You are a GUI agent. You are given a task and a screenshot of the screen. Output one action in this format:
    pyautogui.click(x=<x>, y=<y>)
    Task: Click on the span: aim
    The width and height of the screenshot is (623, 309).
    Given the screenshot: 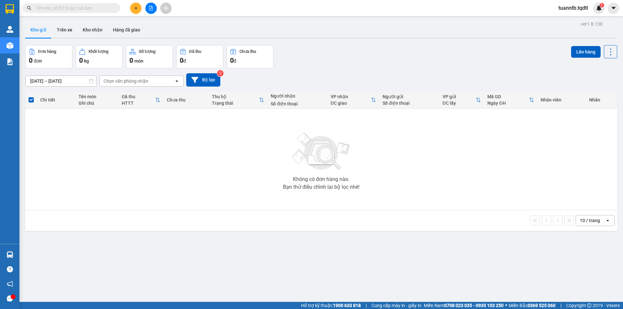 What is the action you would take?
    pyautogui.click(x=166, y=8)
    